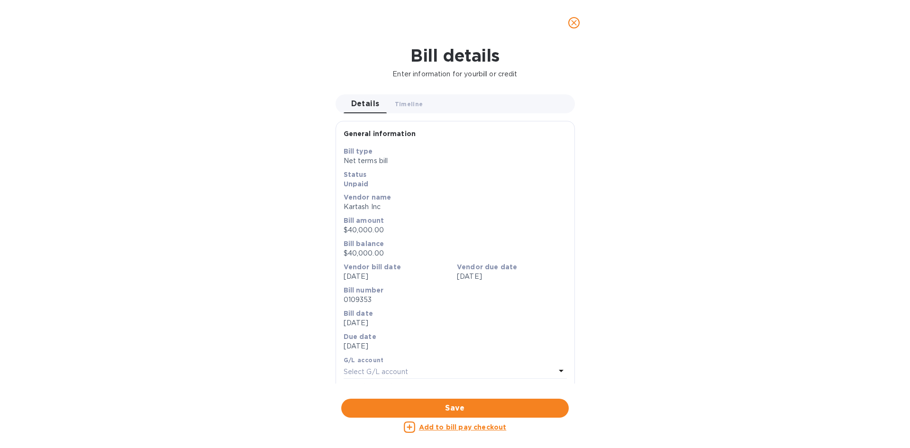  I want to click on u: Add to bill pay checkout, so click(463, 427).